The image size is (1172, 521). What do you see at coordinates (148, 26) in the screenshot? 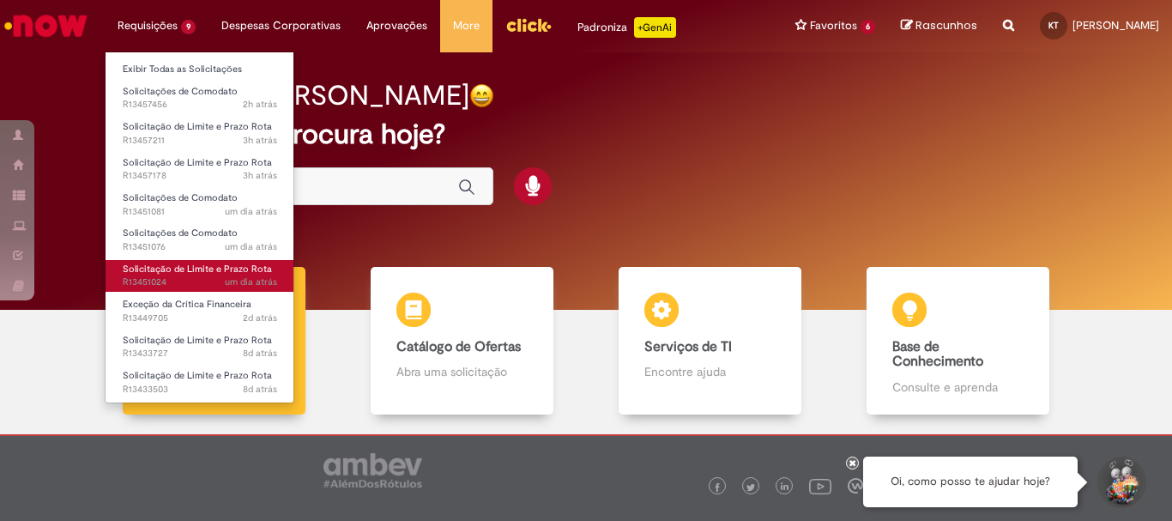
I see `span: Requisições` at bounding box center [148, 26].